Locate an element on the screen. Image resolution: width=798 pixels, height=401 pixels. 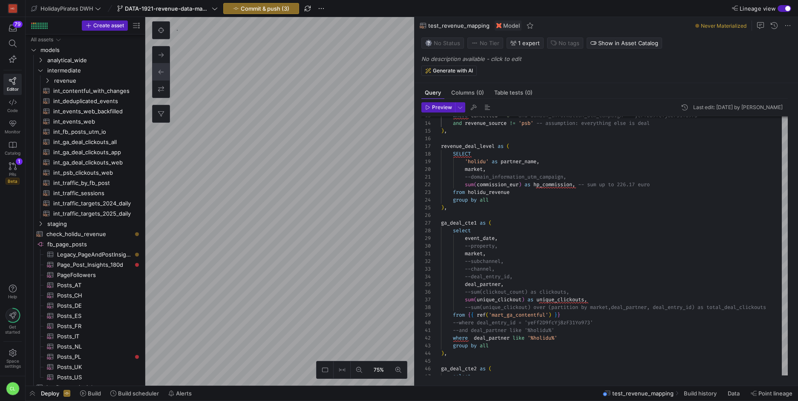
div: HG is located at coordinates (13, 9).